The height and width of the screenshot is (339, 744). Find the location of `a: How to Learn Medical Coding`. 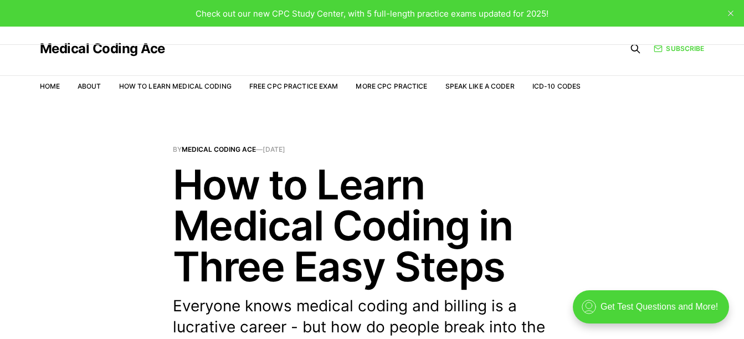

a: How to Learn Medical Coding is located at coordinates (175, 86).